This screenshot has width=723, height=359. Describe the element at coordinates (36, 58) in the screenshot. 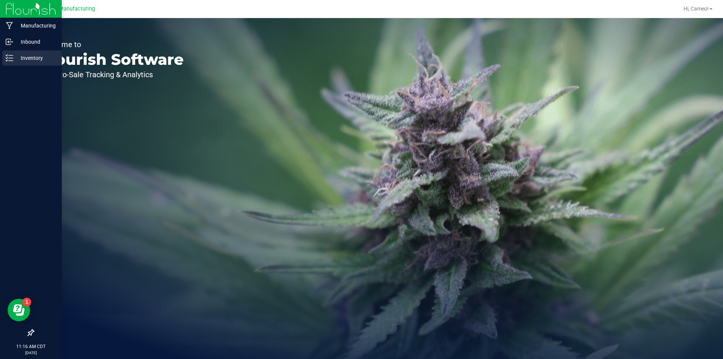

I see `p: Inventory` at that location.